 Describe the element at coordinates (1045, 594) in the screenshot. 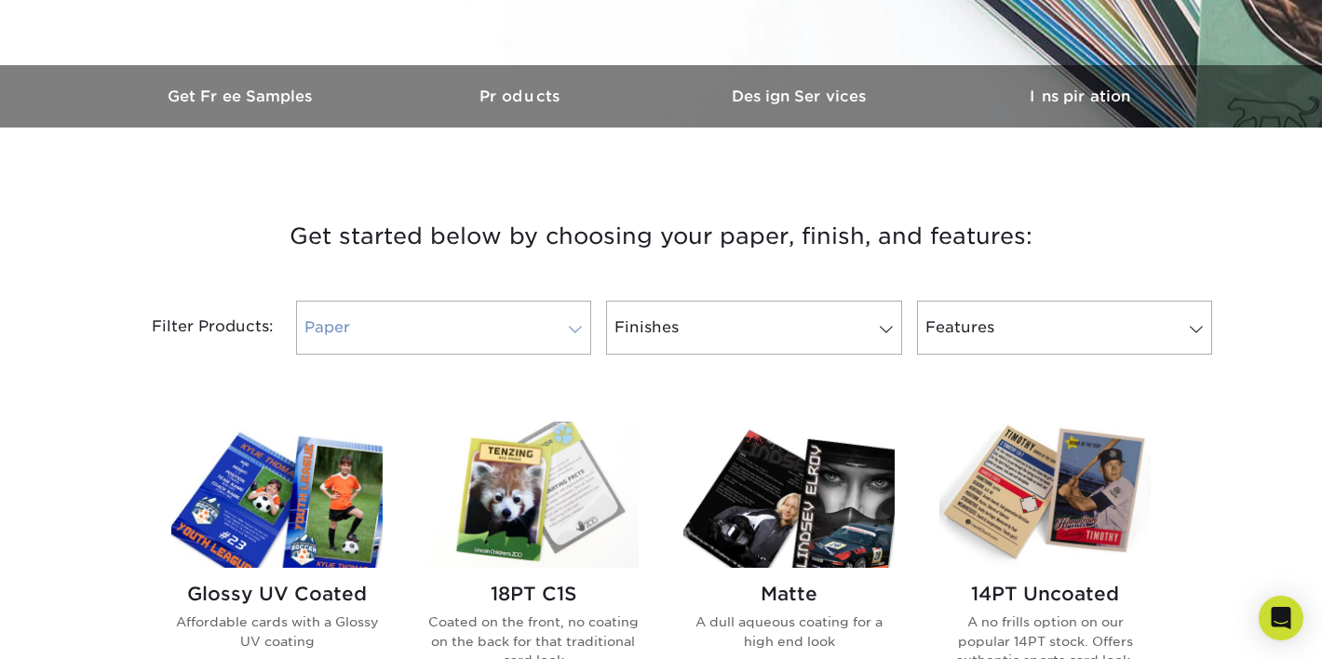

I see `h2: 14PT Uncoated` at that location.